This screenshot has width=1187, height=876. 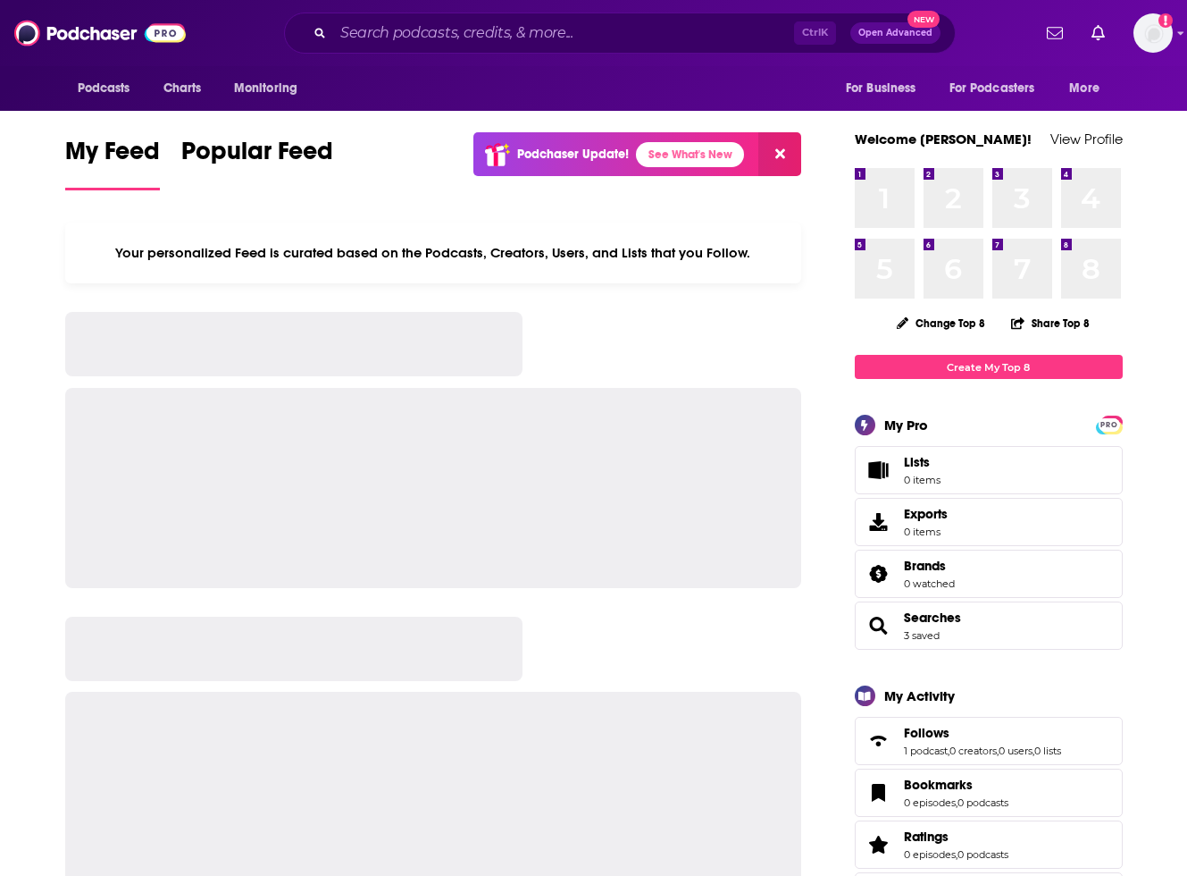 What do you see at coordinates (257, 156) in the screenshot?
I see `span: Popular Feed` at bounding box center [257, 156].